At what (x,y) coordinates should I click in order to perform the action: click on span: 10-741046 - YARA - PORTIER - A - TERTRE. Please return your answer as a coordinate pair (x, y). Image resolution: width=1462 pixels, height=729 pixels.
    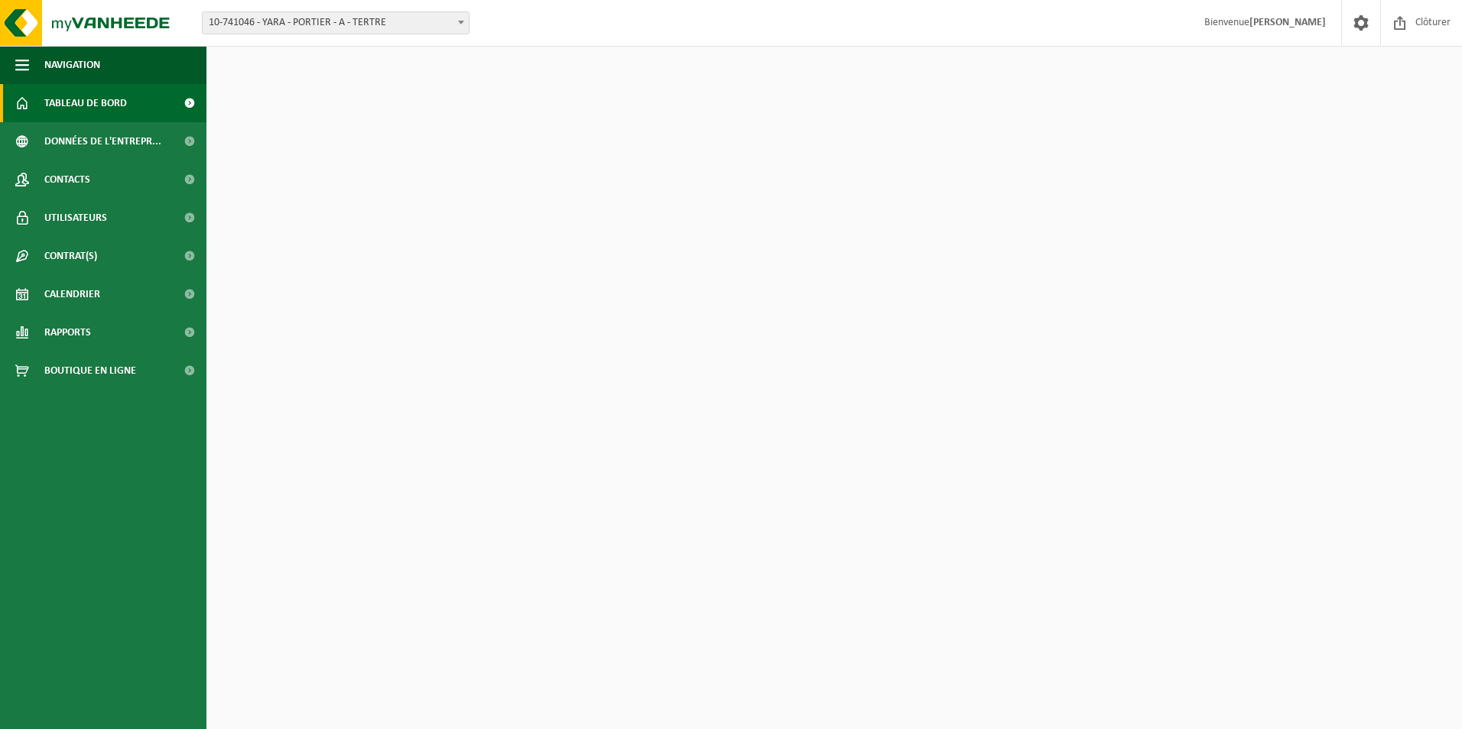
    Looking at the image, I should click on (336, 23).